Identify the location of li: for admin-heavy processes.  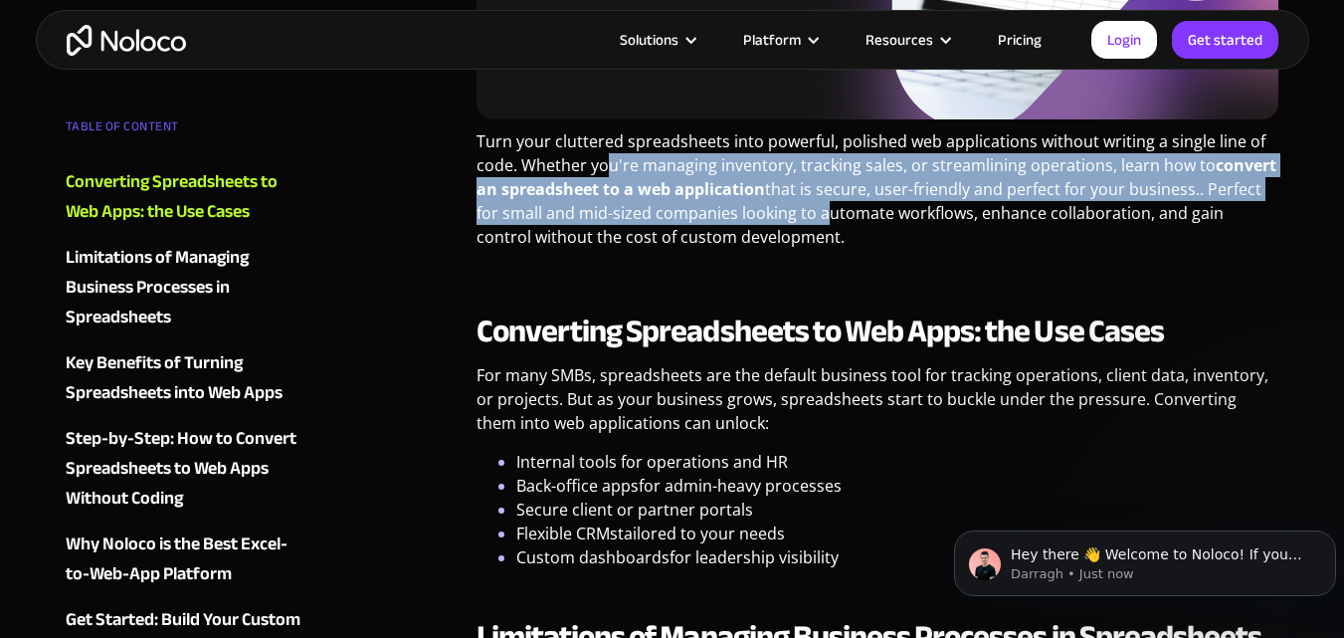
(897, 486).